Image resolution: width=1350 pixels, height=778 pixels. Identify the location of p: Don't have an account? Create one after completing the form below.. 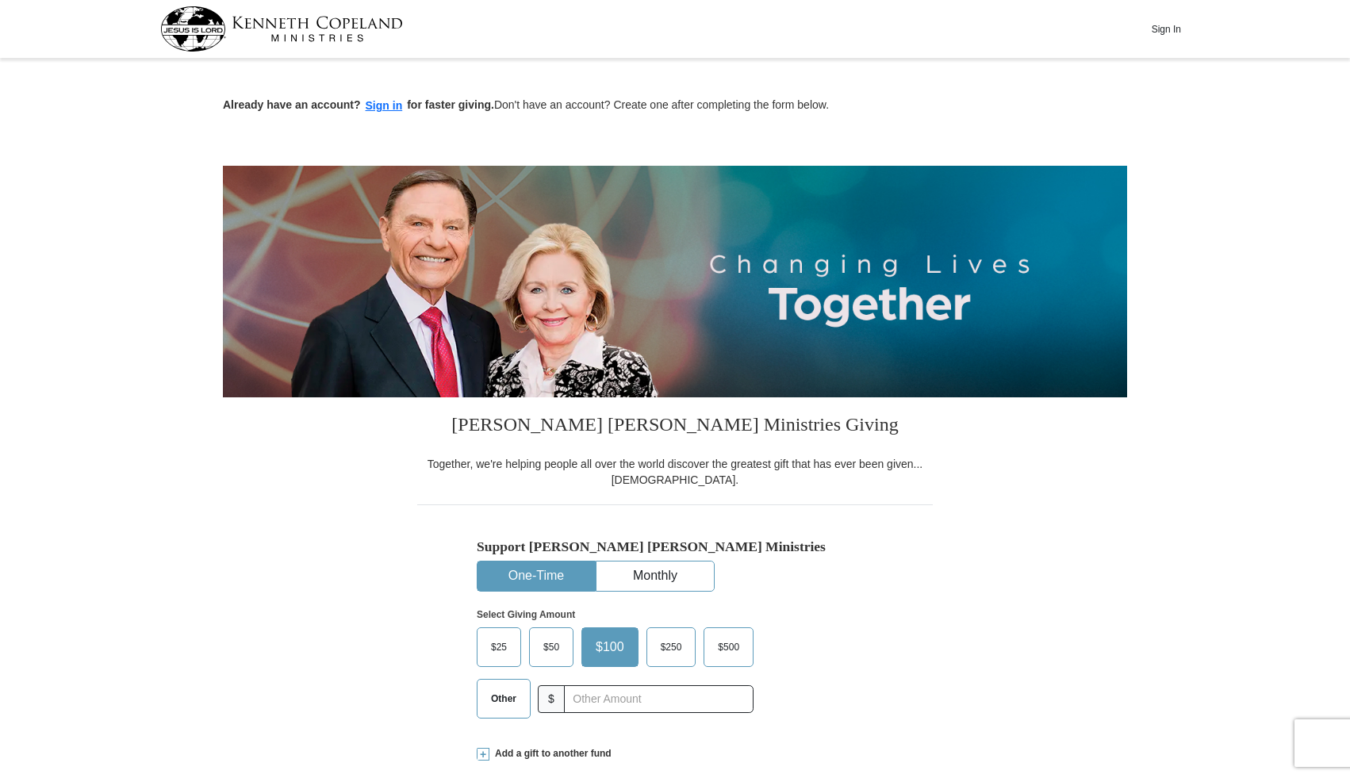
(675, 105).